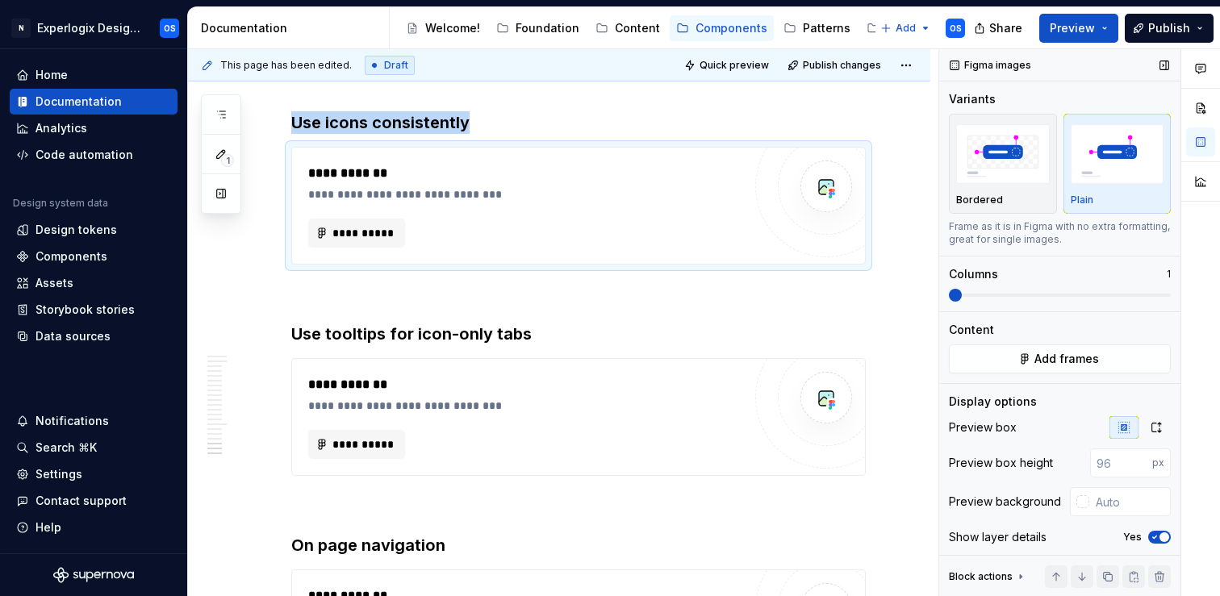  What do you see at coordinates (972, 99) in the screenshot?
I see `div: Variants` at bounding box center [972, 99].